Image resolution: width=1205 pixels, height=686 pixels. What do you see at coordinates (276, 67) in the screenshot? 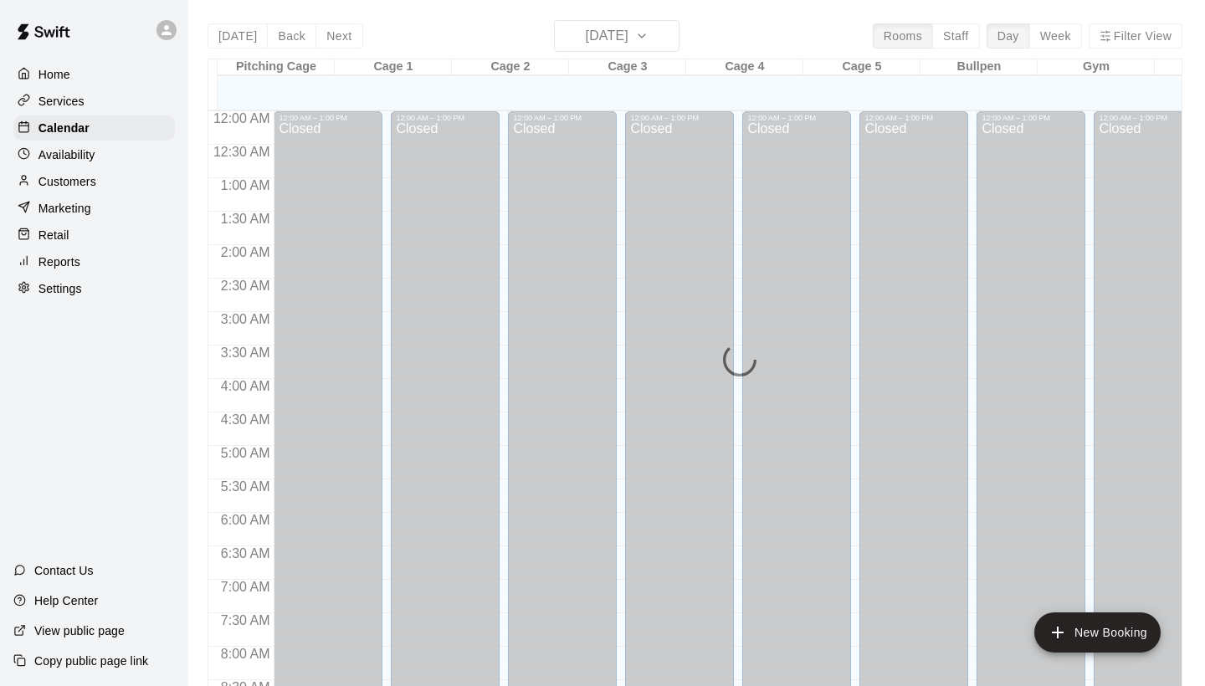
I see `div: Pitching Cage` at bounding box center [276, 67].